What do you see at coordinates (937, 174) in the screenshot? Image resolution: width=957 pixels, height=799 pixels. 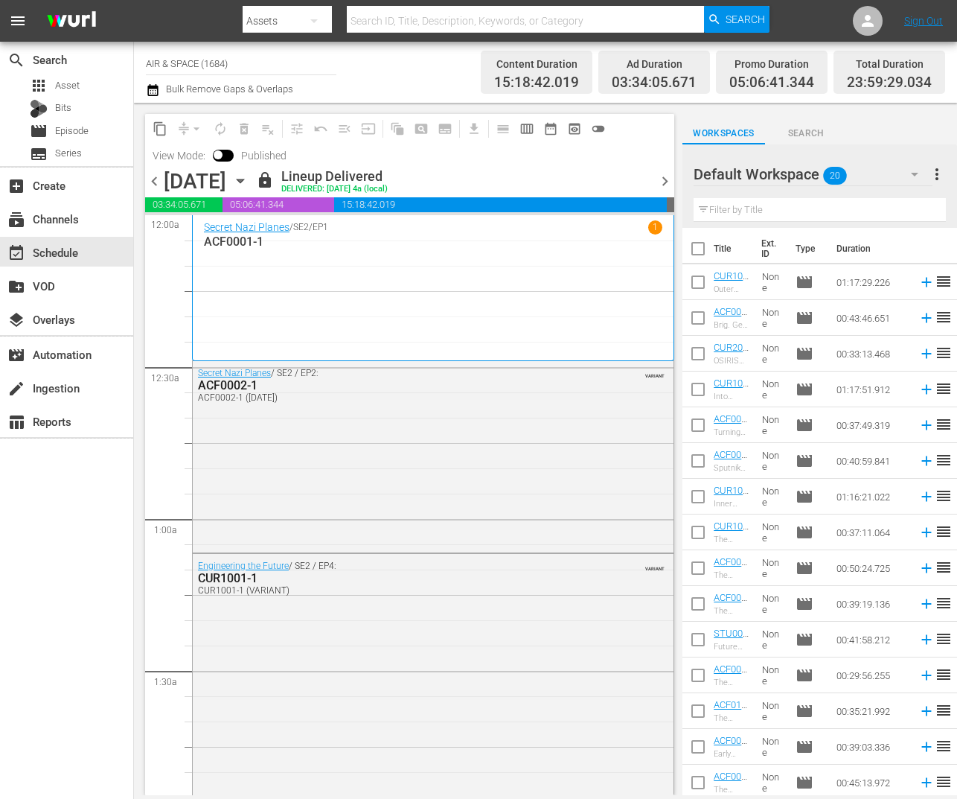 I see `button: more_vert` at bounding box center [937, 174].